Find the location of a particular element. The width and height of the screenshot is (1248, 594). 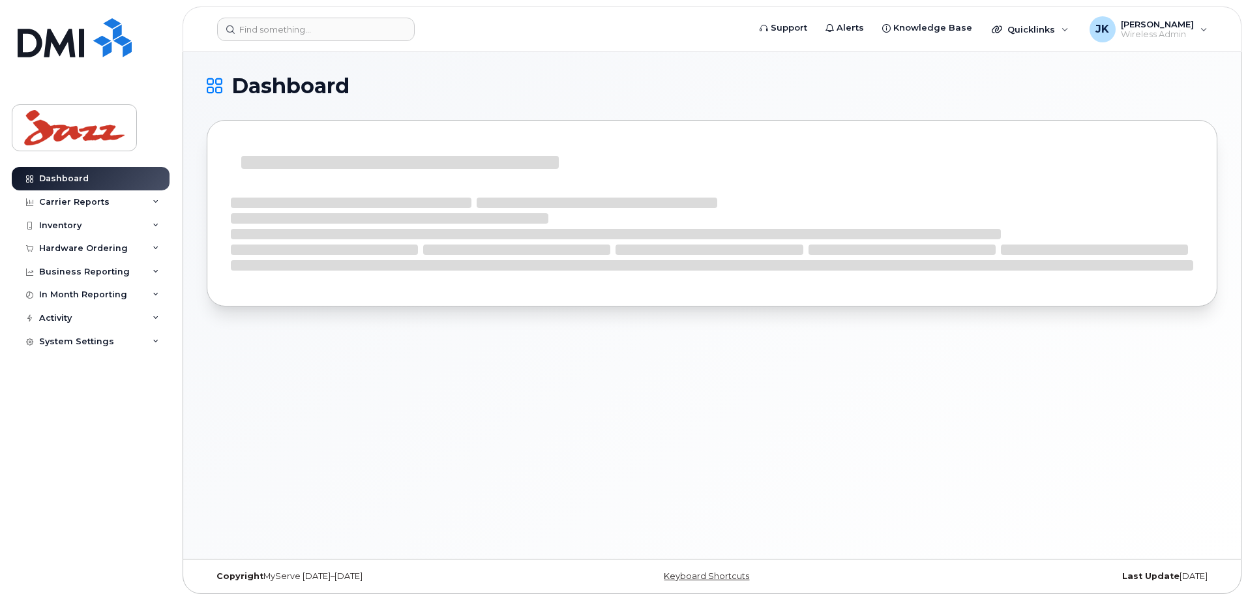

strong: Last Update is located at coordinates (1151, 576).